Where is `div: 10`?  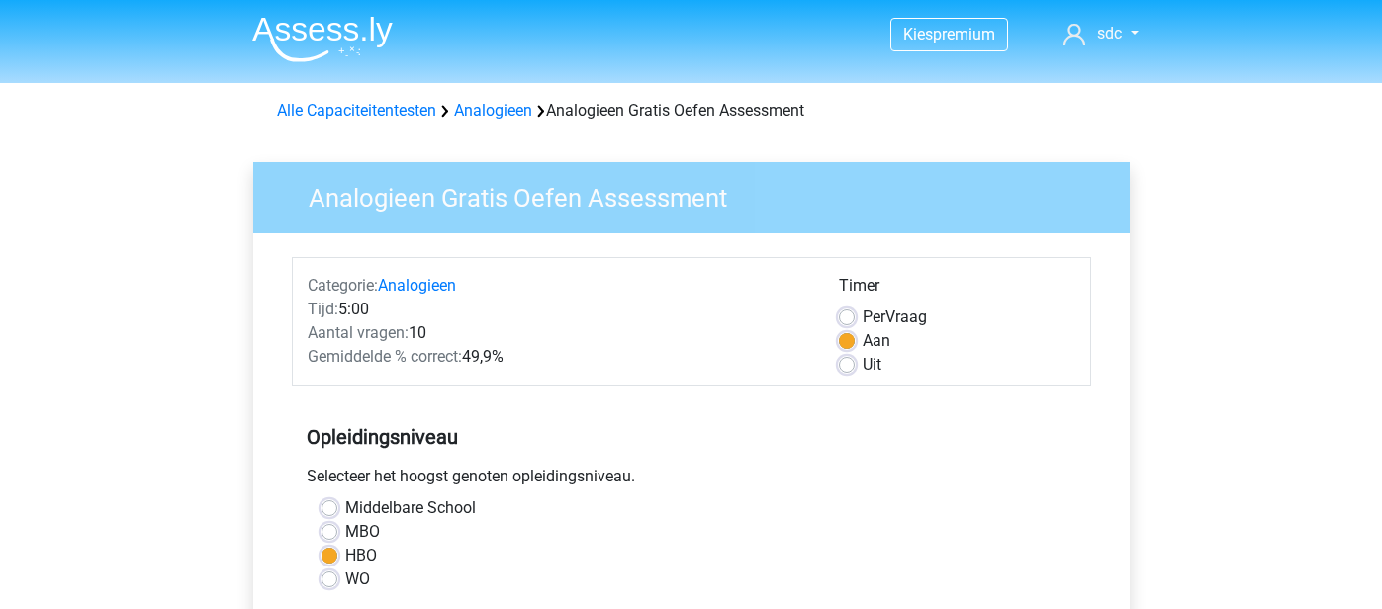 div: 10 is located at coordinates (558, 333).